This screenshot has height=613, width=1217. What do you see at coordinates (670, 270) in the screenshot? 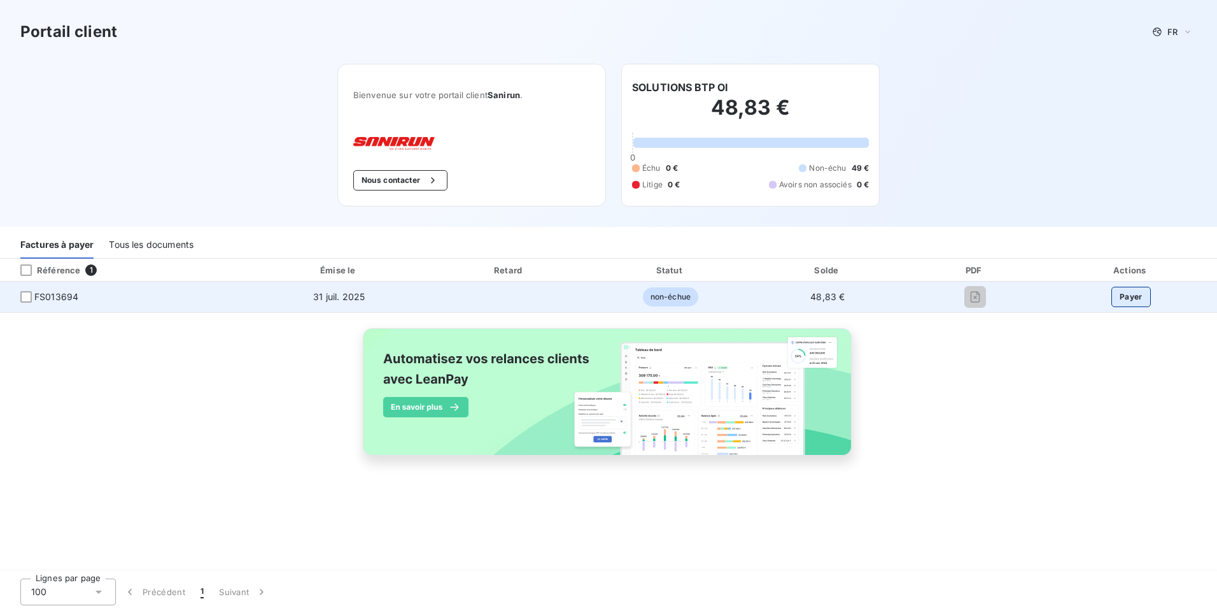
I see `div: Statut` at bounding box center [670, 270].